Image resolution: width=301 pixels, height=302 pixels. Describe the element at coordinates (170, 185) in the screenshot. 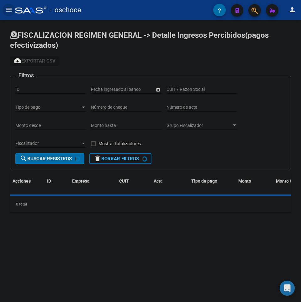

I see `datatable-header-cell: Acta` at that location.